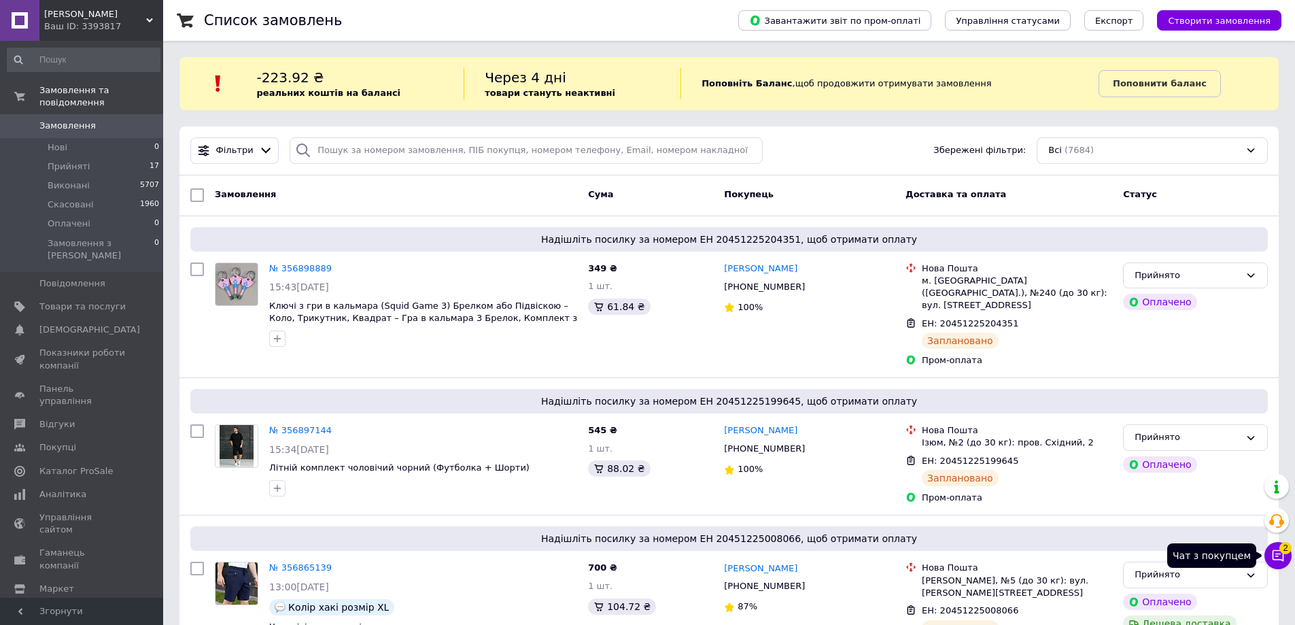 This screenshot has width=1295, height=625. What do you see at coordinates (218, 84) in the screenshot?
I see `img: :exclamation:` at bounding box center [218, 84].